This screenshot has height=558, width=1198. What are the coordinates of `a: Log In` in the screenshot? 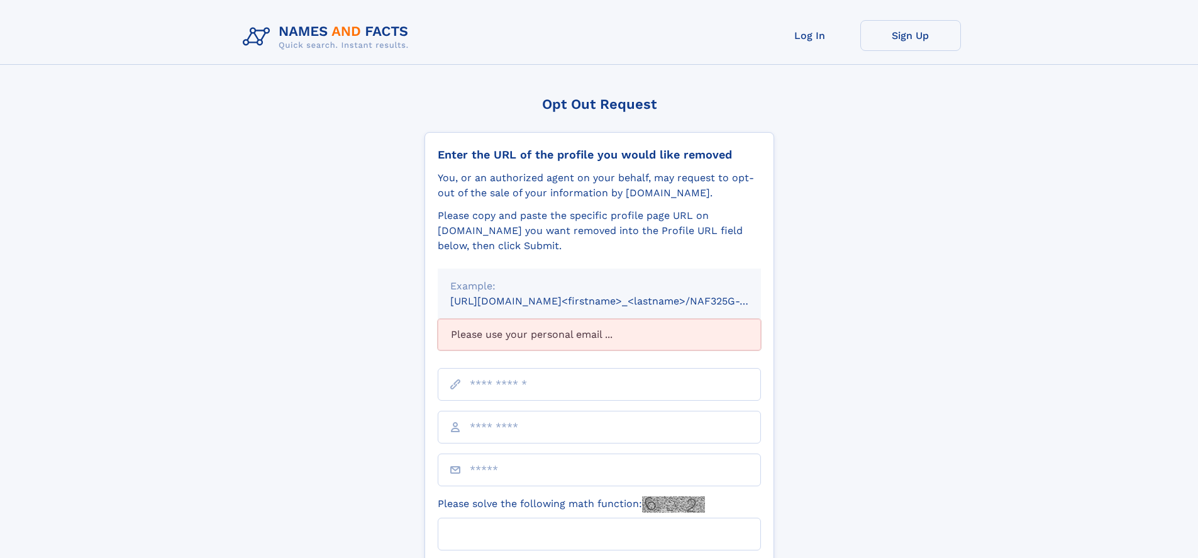 It's located at (810, 35).